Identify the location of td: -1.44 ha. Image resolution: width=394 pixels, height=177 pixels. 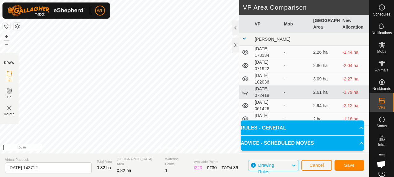
(355, 52).